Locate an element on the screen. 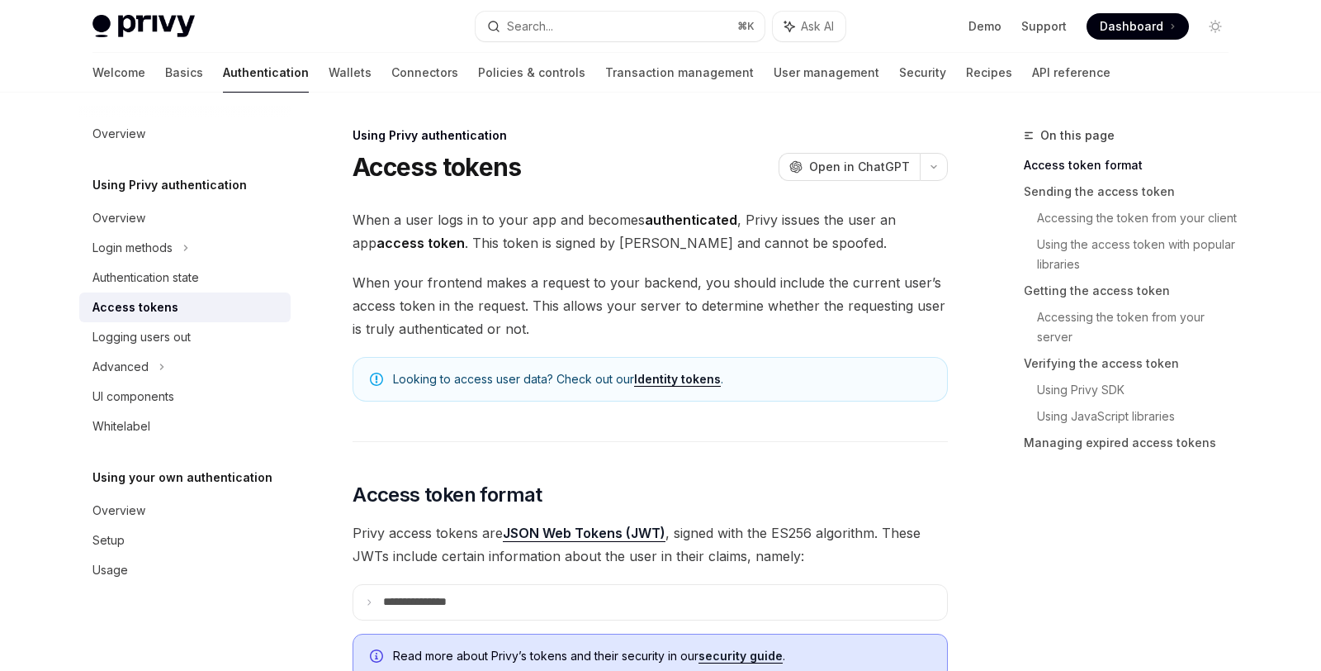  a: Using the access token with popular libraries is located at coordinates (1140, 254).